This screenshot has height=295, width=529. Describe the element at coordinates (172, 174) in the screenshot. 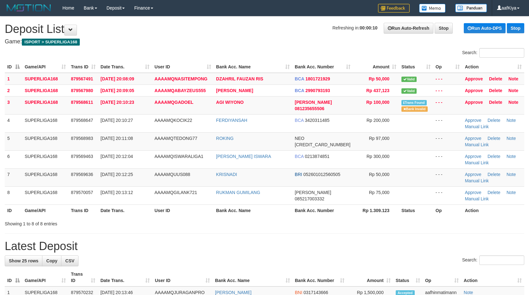

I see `span: AAAAMQUUS088` at that location.